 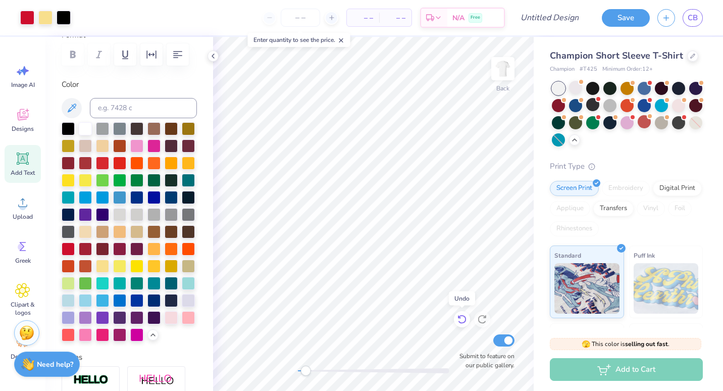 I want to click on div: Foil, so click(x=680, y=209).